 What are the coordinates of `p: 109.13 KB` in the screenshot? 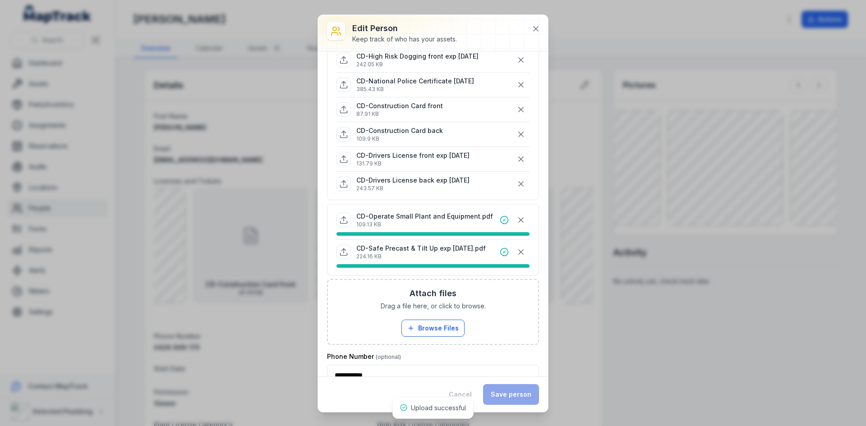 It's located at (424, 224).